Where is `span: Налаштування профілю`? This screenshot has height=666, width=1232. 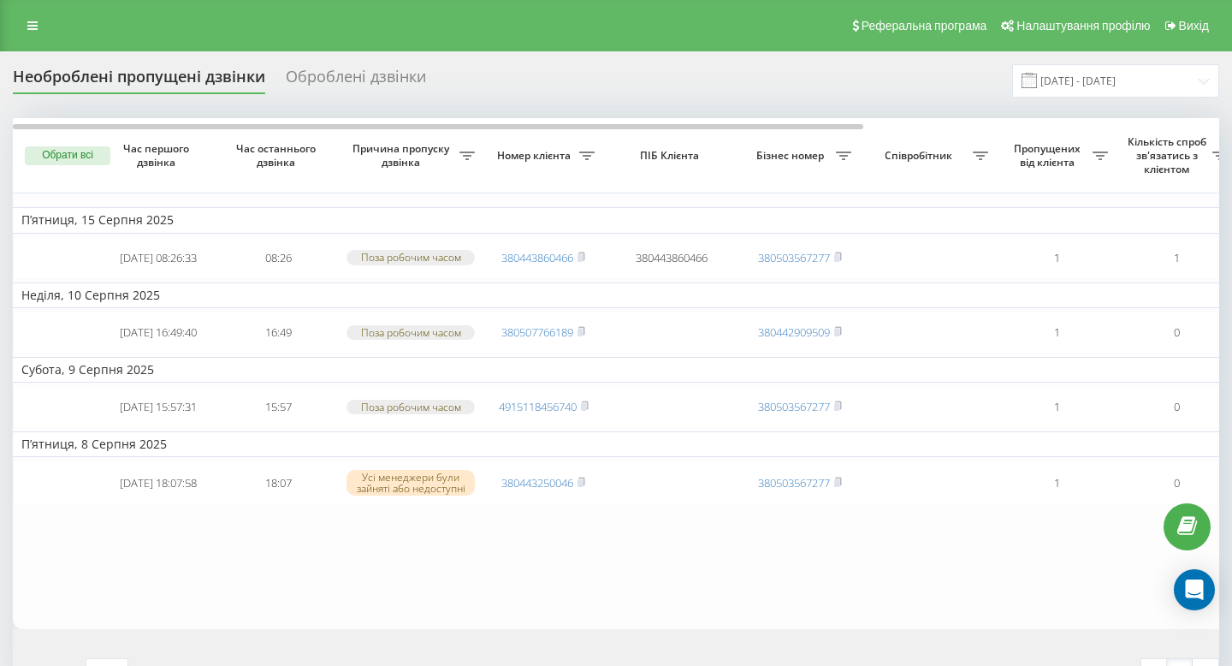
span: Налаштування профілю is located at coordinates (1083, 26).